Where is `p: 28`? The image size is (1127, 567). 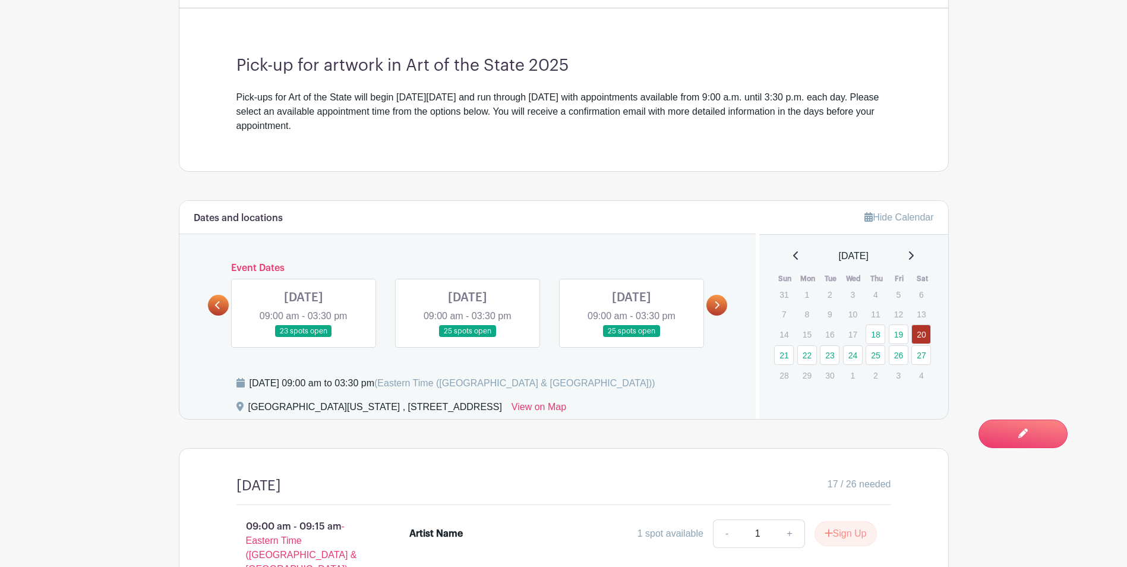 p: 28 is located at coordinates (784, 375).